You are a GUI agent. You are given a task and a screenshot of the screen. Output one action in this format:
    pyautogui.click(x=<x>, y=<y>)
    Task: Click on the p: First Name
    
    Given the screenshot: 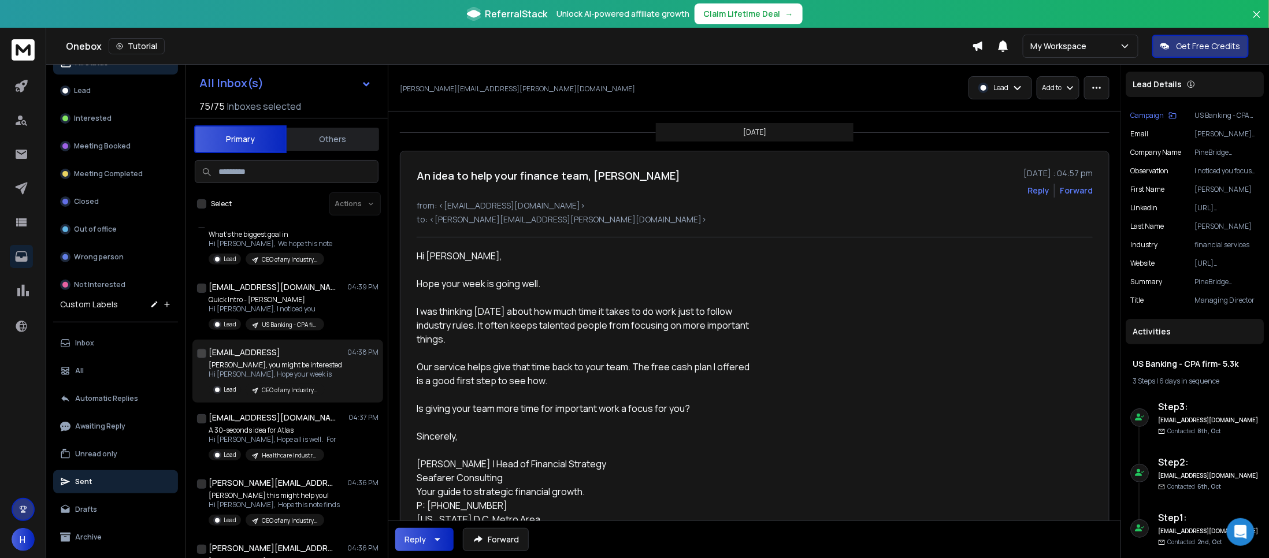 What is the action you would take?
    pyautogui.click(x=1148, y=190)
    